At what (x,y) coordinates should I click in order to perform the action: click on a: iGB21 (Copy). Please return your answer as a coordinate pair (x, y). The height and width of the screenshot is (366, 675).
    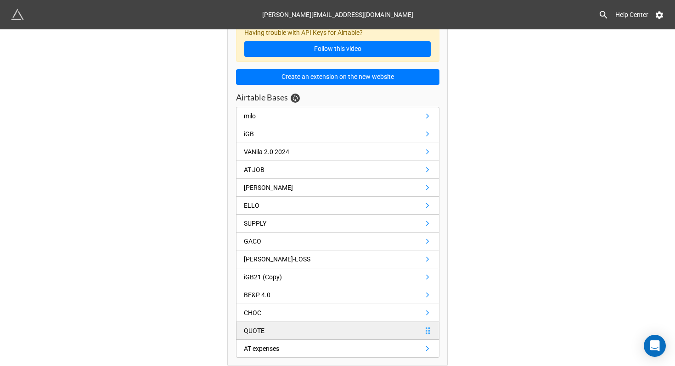
    Looking at the image, I should click on (337, 277).